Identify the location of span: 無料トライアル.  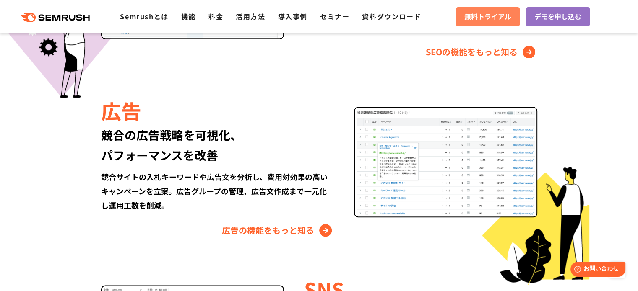
(488, 17).